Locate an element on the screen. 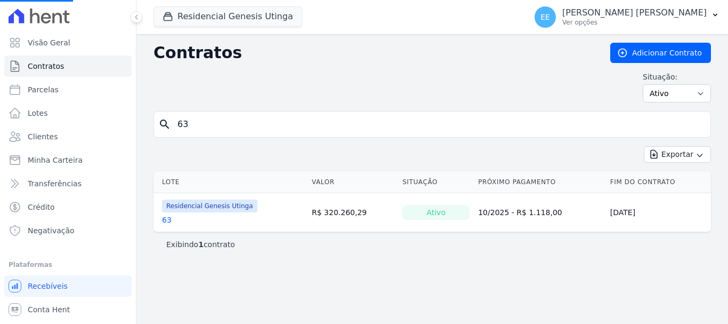 This screenshot has height=324, width=728. a: Conta Hent is located at coordinates (68, 309).